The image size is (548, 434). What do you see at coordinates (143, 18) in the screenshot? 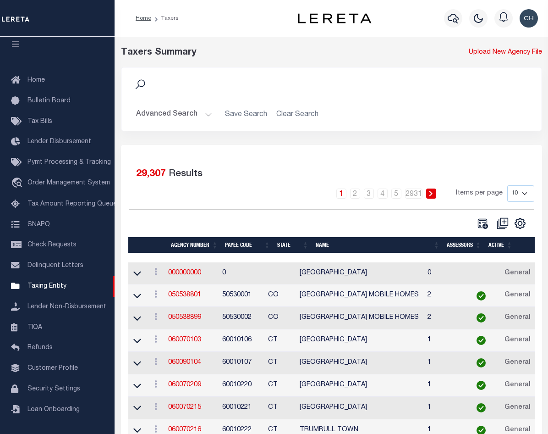
I see `a: Home` at bounding box center [143, 18].